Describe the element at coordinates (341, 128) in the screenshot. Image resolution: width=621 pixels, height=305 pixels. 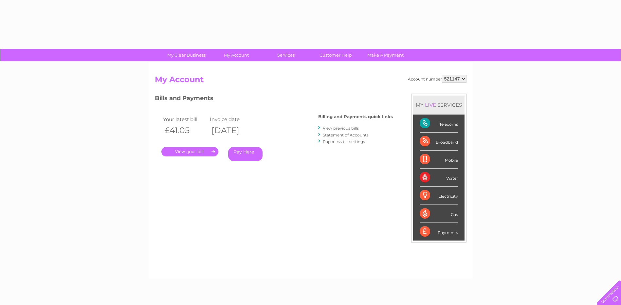
I see `a: View previous bills` at that location.